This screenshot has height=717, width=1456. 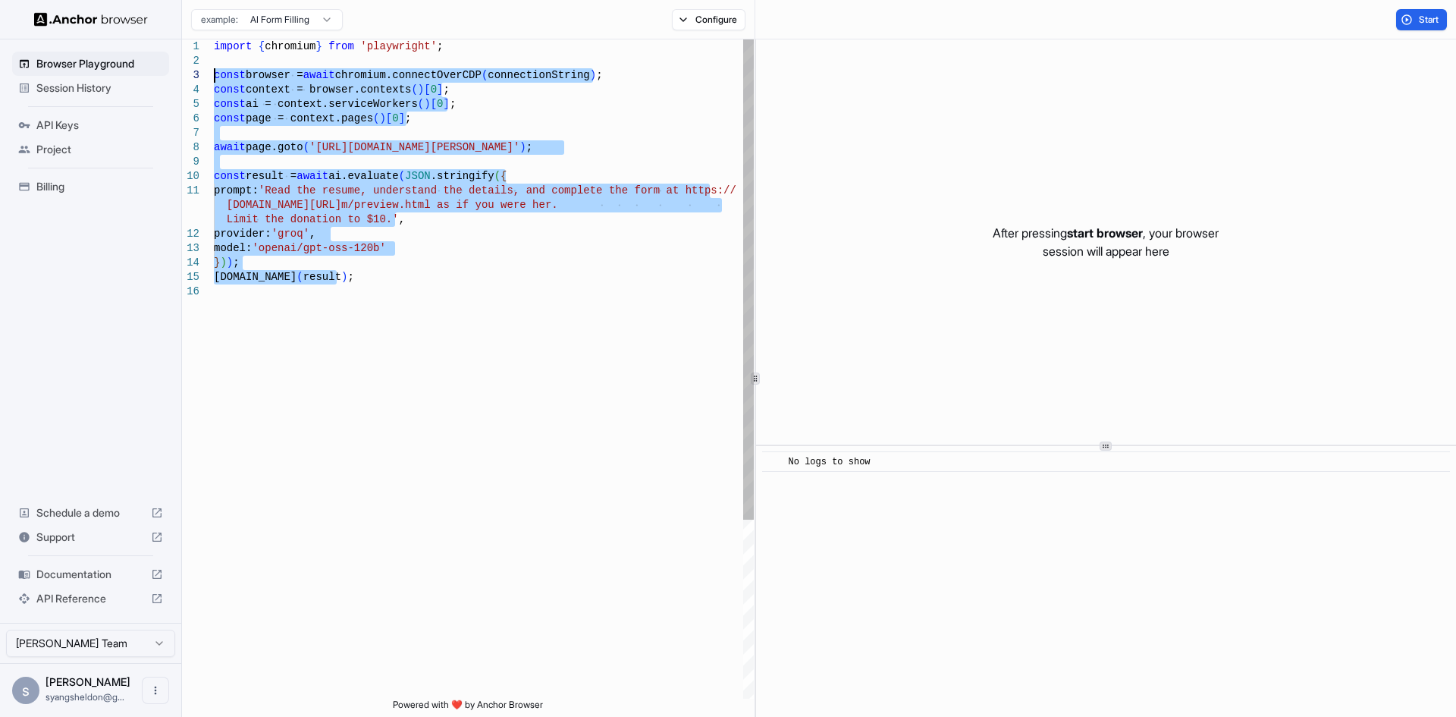 What do you see at coordinates (322, 277) in the screenshot?
I see `span: result` at bounding box center [322, 277].